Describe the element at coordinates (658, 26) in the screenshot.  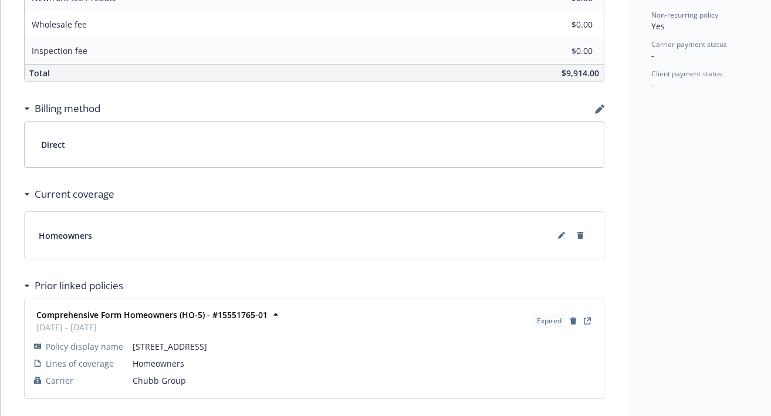
I see `span: Yes` at that location.